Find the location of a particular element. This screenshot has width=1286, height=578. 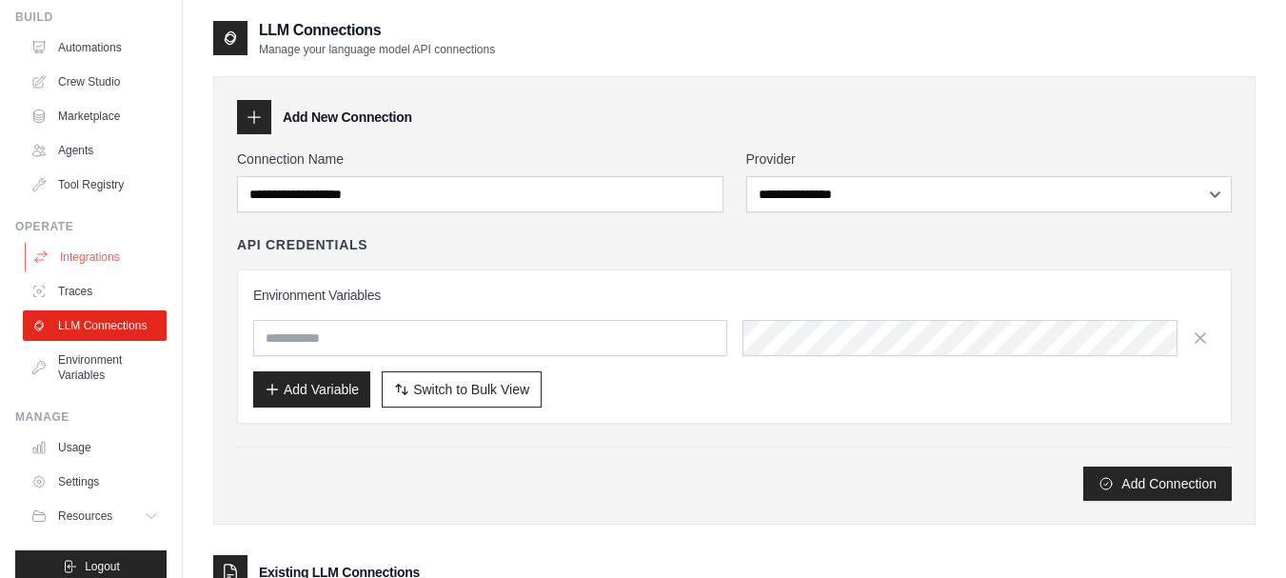

button: Add Variable is located at coordinates (311, 389).